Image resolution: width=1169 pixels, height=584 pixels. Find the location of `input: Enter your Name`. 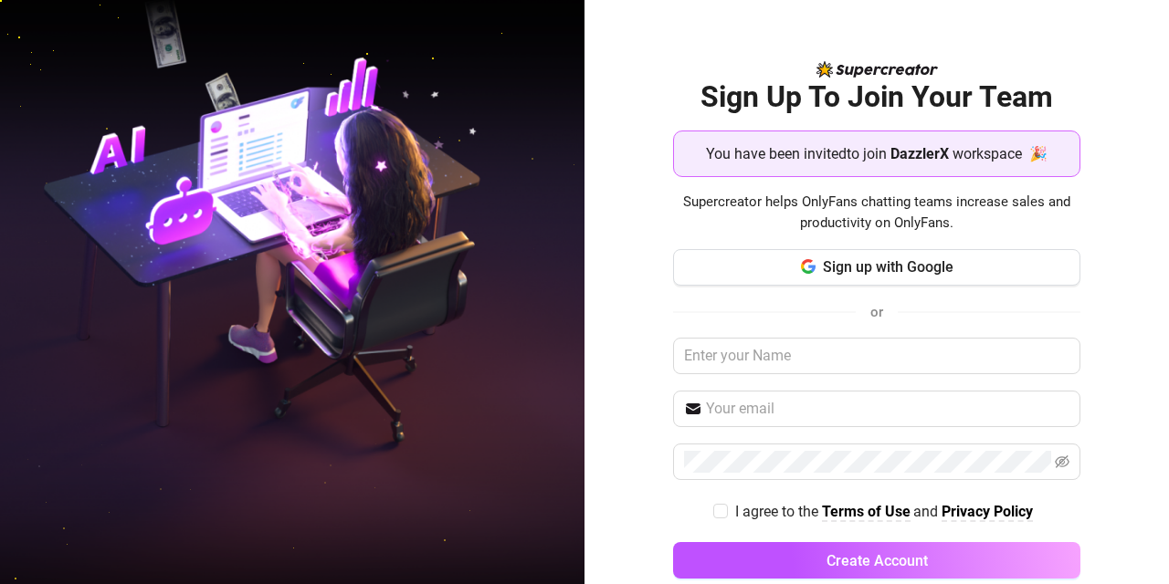

input: Enter your Name is located at coordinates (876, 356).